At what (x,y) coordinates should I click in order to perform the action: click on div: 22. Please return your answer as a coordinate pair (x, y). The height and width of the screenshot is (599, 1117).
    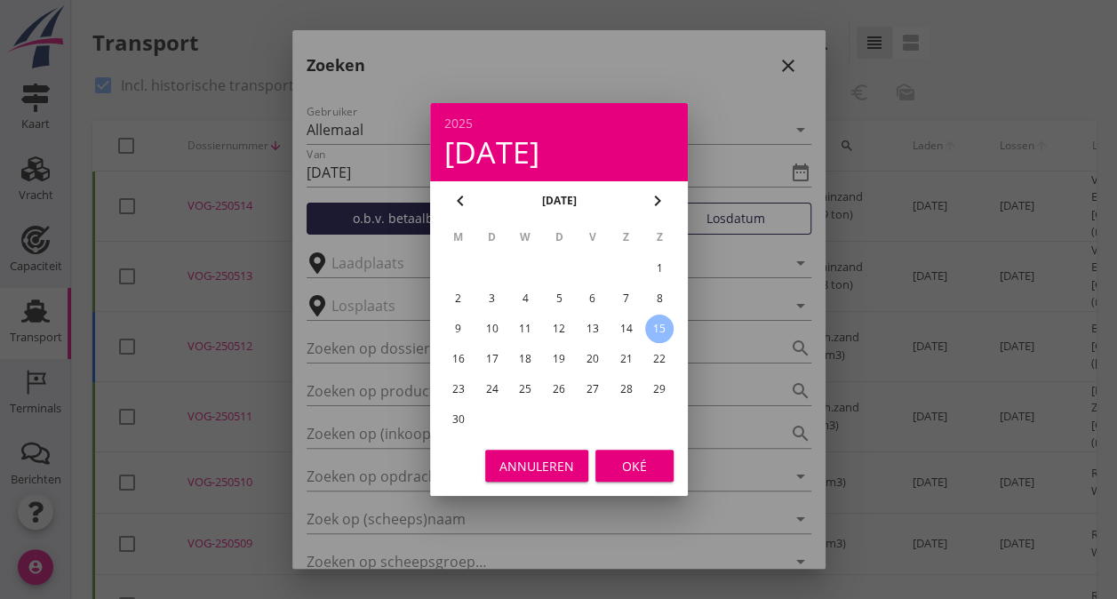
    Looking at the image, I should click on (660, 359).